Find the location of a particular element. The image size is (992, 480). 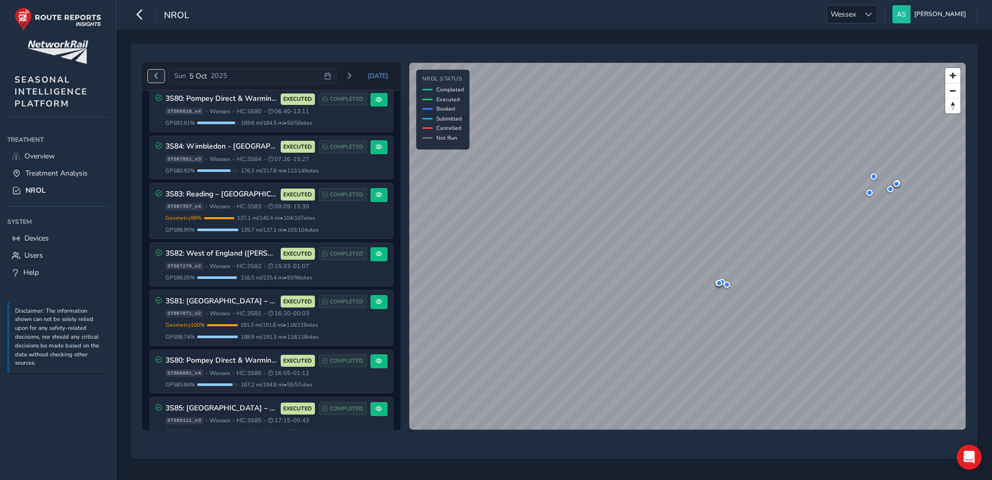

a: Devices is located at coordinates (58, 238).